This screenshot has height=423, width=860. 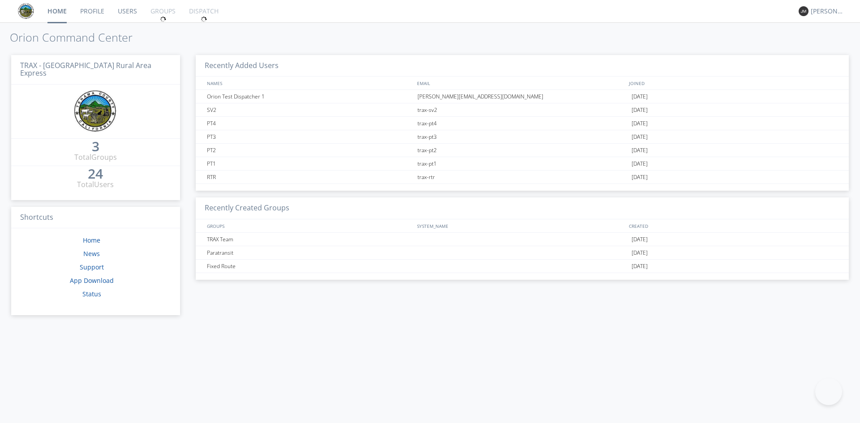 I want to click on div: PT1, so click(x=310, y=163).